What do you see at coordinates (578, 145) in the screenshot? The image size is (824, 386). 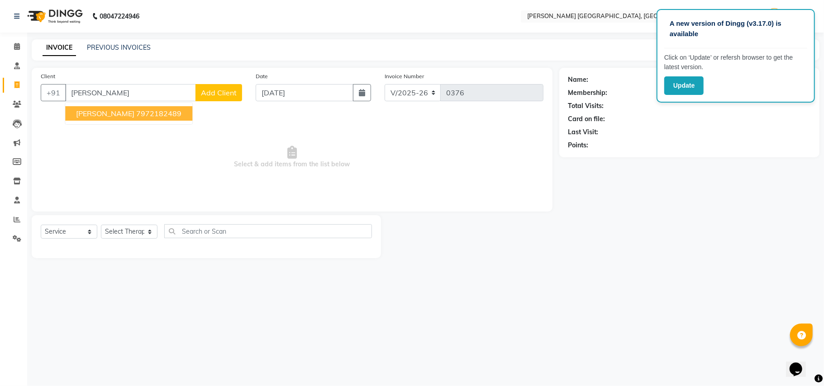 I see `div: Points:` at bounding box center [578, 145].